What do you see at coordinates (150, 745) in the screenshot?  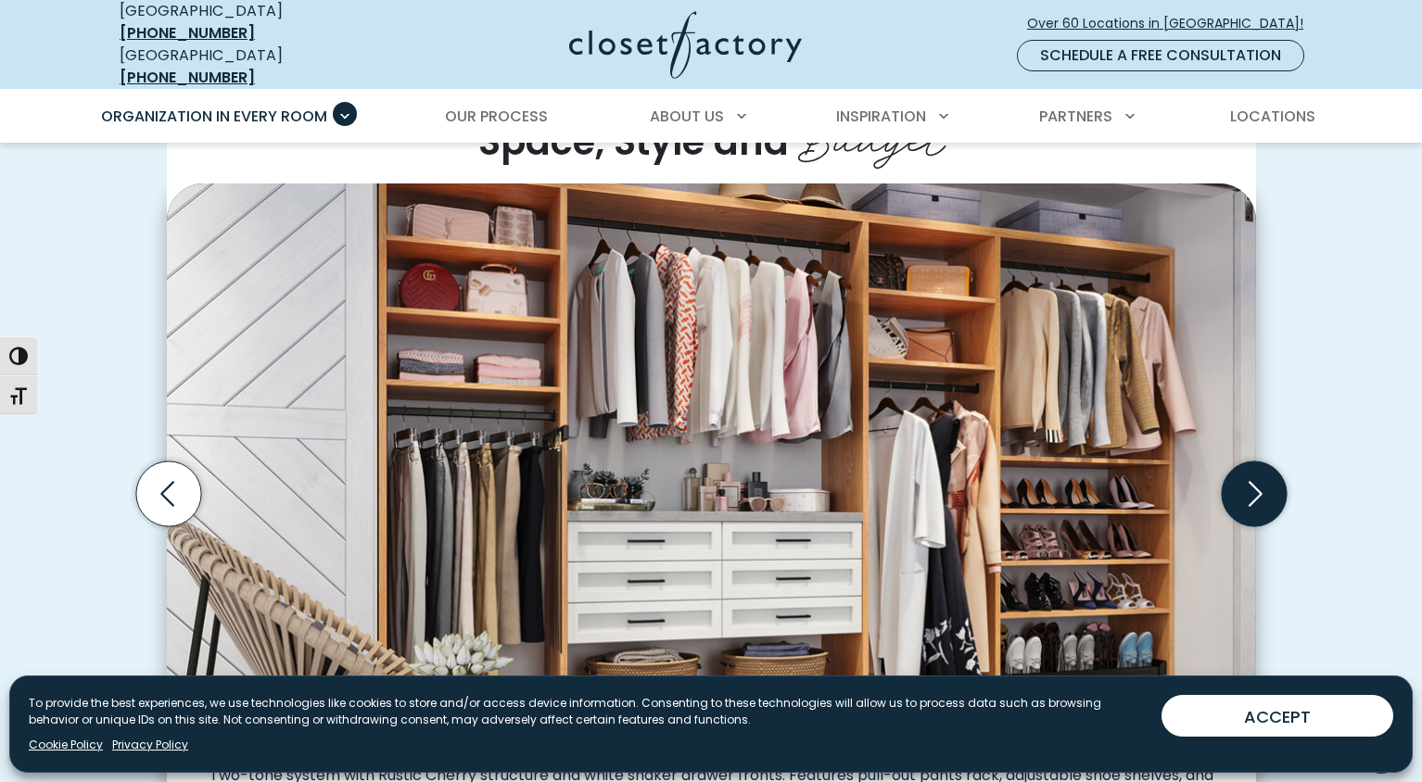 I see `a: Privacy Policy` at bounding box center [150, 745].